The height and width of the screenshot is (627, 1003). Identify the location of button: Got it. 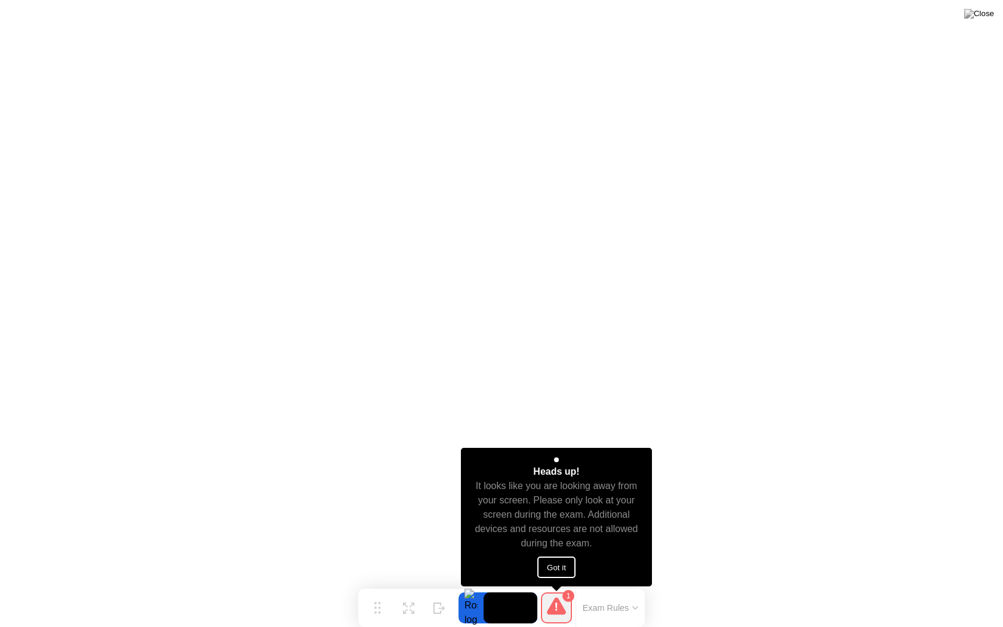
(556, 567).